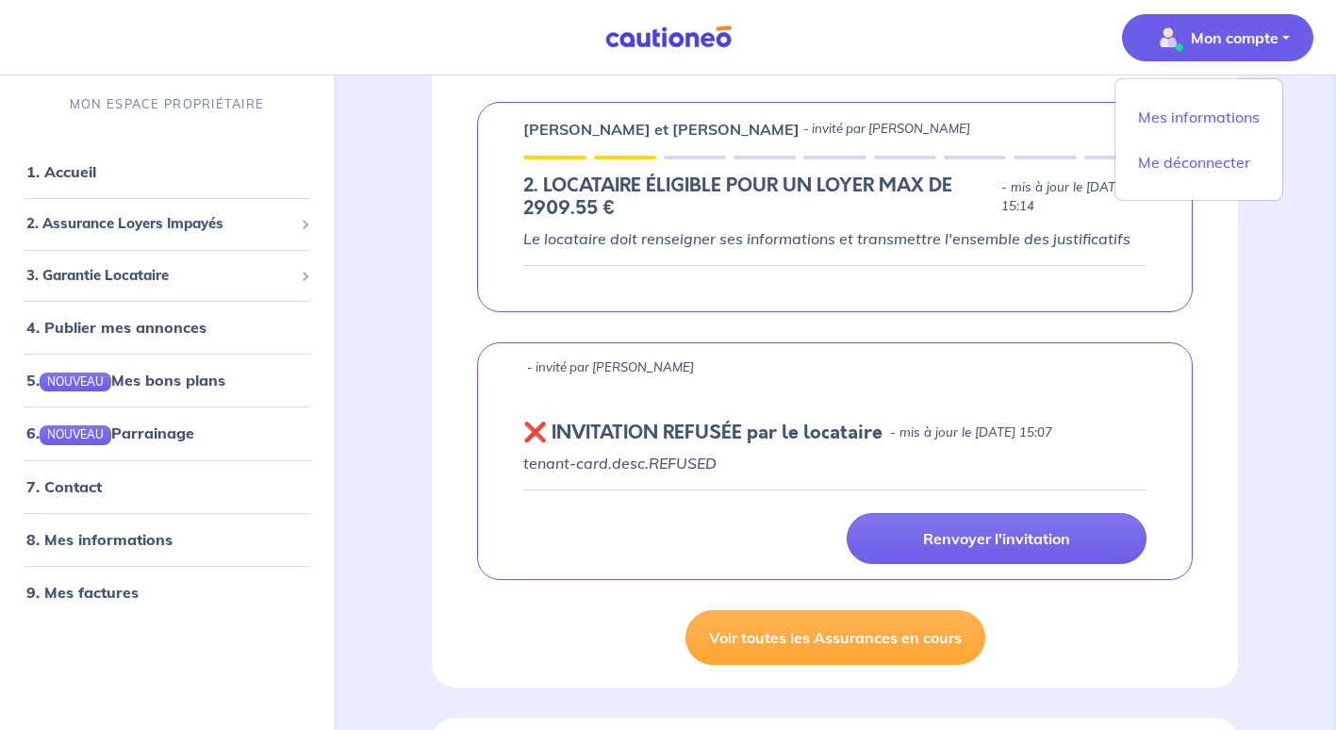  Describe the element at coordinates (1217, 38) in the screenshot. I see `button: illu_account_valid_menu.svgMon compte` at that location.